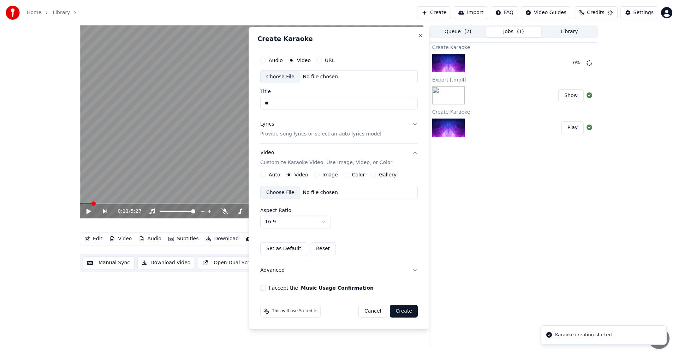 Image resolution: width=678 pixels, height=356 pixels. Describe the element at coordinates (339, 39) in the screenshot. I see `h2: Create Karaoke` at that location.